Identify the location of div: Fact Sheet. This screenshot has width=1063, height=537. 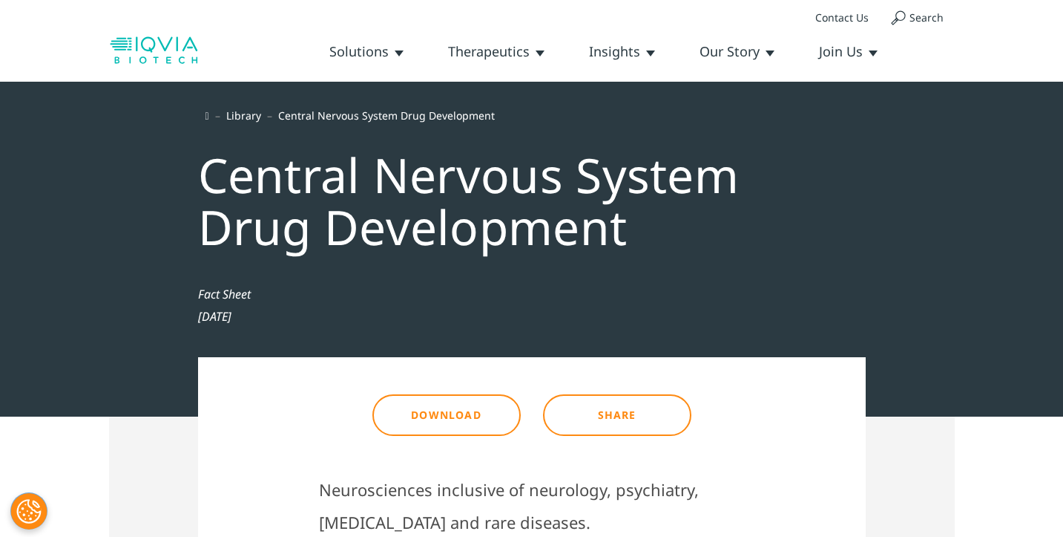
(532, 294).